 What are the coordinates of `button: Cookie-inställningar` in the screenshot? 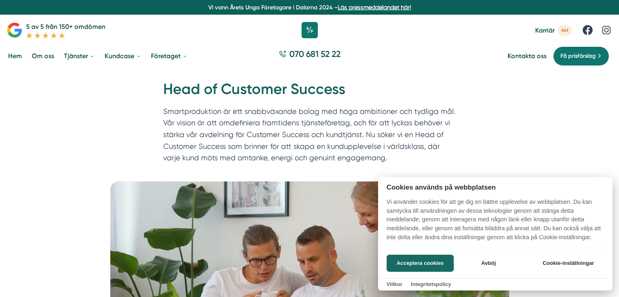 It's located at (568, 263).